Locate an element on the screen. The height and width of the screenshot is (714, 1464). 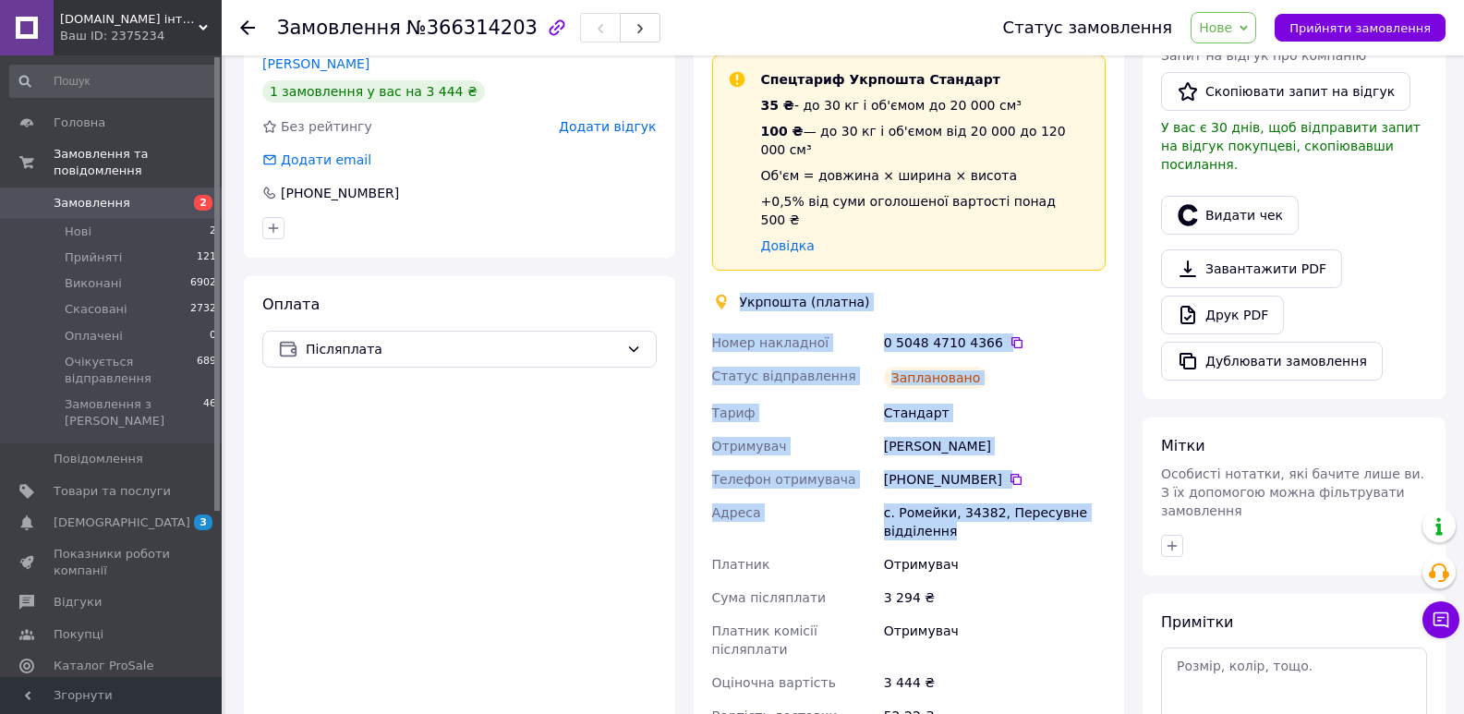
span: Адреса is located at coordinates (736, 512).